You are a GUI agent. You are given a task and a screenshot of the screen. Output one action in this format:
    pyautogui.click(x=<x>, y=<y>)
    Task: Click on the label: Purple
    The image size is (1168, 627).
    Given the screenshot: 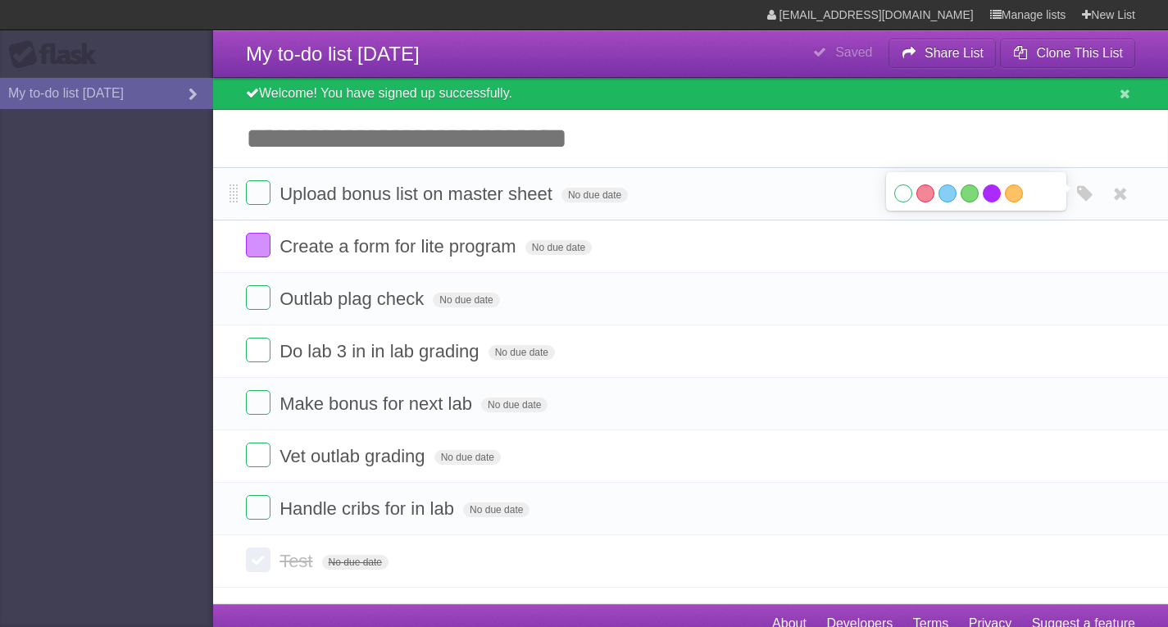 What is the action you would take?
    pyautogui.click(x=992, y=193)
    